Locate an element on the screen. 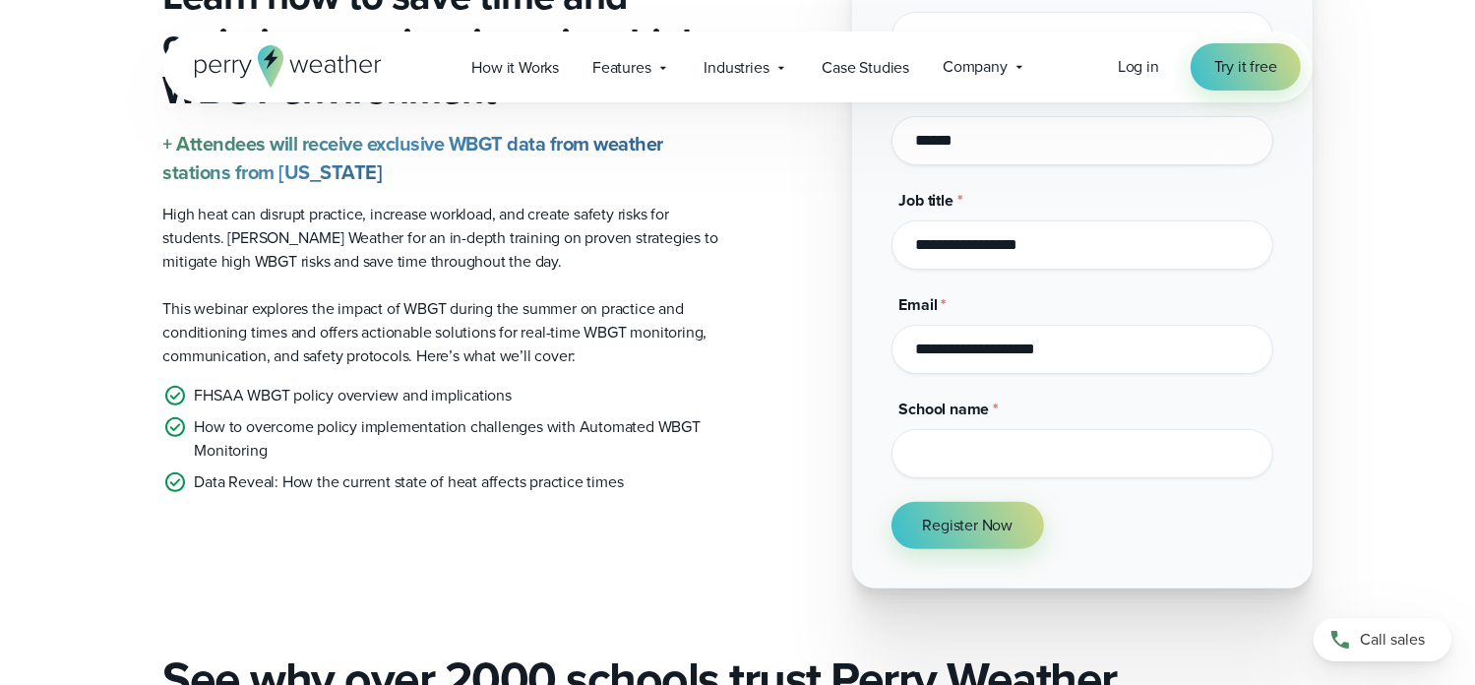 This screenshot has width=1475, height=685. a: Case Studies is located at coordinates (866, 67).